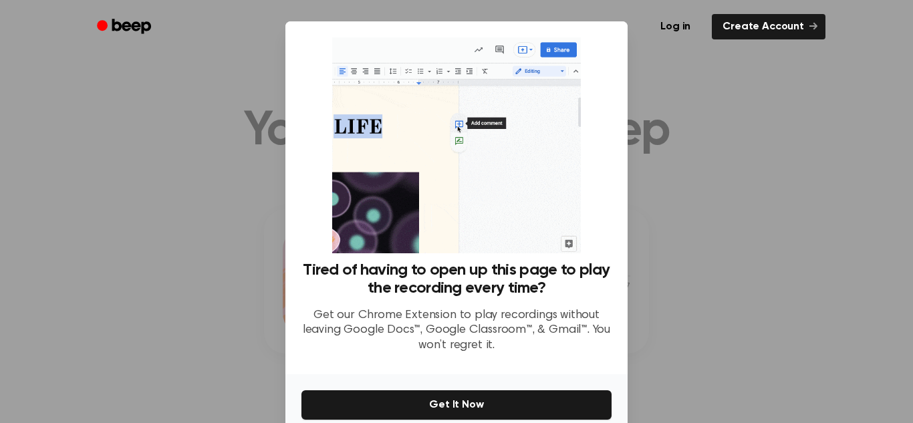 This screenshot has width=913, height=423. What do you see at coordinates (125, 27) in the screenshot?
I see `a: Beep` at bounding box center [125, 27].